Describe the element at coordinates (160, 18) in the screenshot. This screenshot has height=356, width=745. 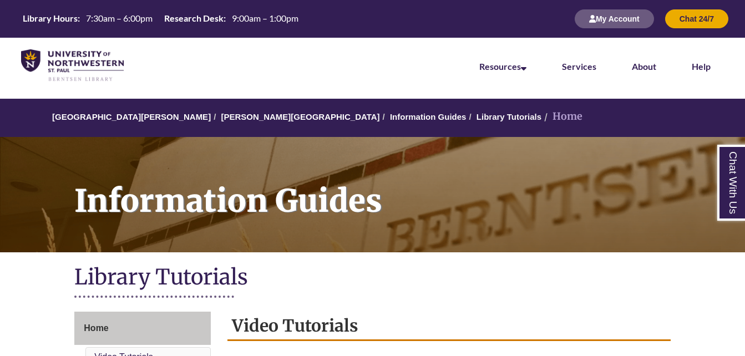
I see `table: Hours Today` at that location.